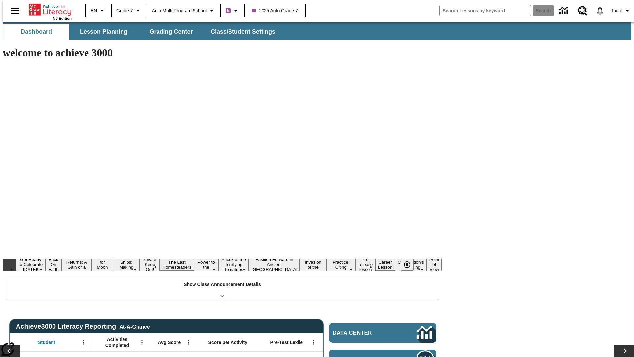 The image size is (634, 357). I want to click on a: Resource Center, Will open in new tab, so click(582, 11).